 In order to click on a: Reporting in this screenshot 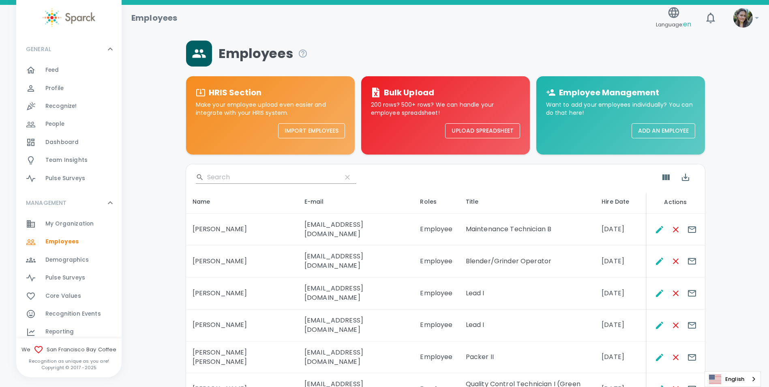, I will do `click(69, 332)`.